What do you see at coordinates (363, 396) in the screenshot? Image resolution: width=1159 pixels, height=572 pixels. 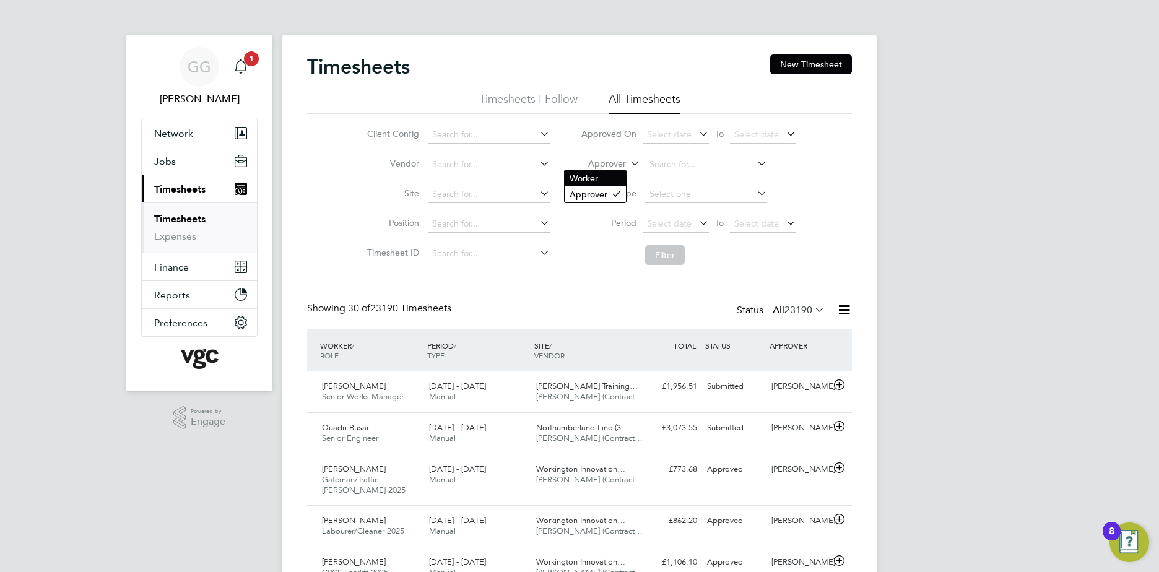 I see `span: Senior Works Manager` at bounding box center [363, 396].